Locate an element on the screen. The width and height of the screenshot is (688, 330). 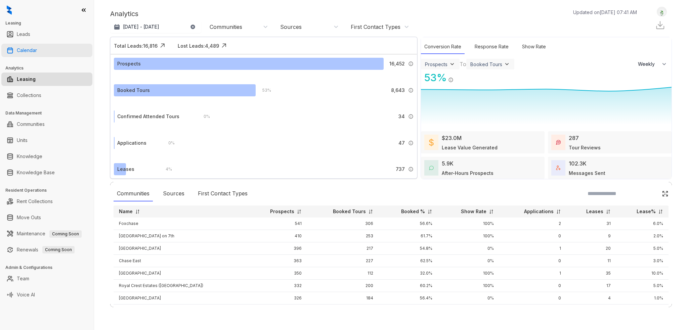
li: Knowledge Base is located at coordinates (47, 173).